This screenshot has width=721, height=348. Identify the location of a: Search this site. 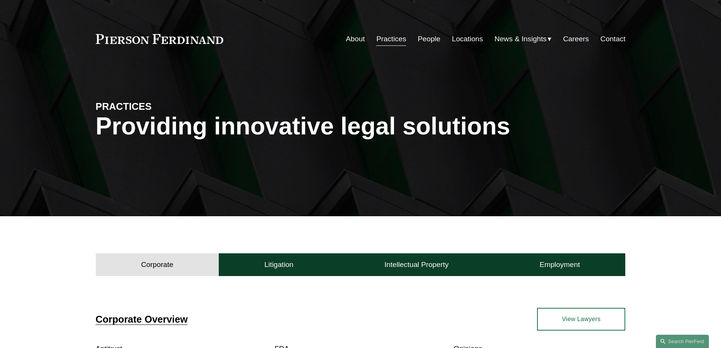
(682, 341).